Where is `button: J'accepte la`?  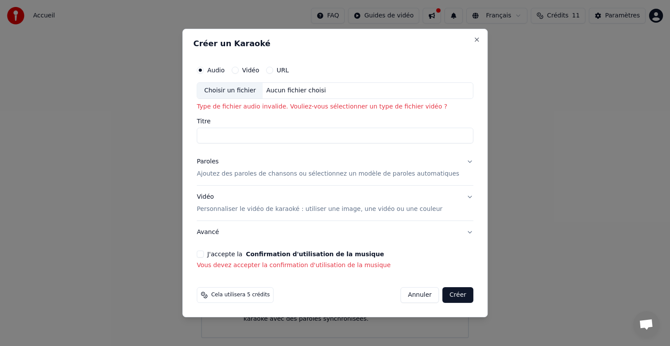
button: J'accepte la is located at coordinates (315, 254).